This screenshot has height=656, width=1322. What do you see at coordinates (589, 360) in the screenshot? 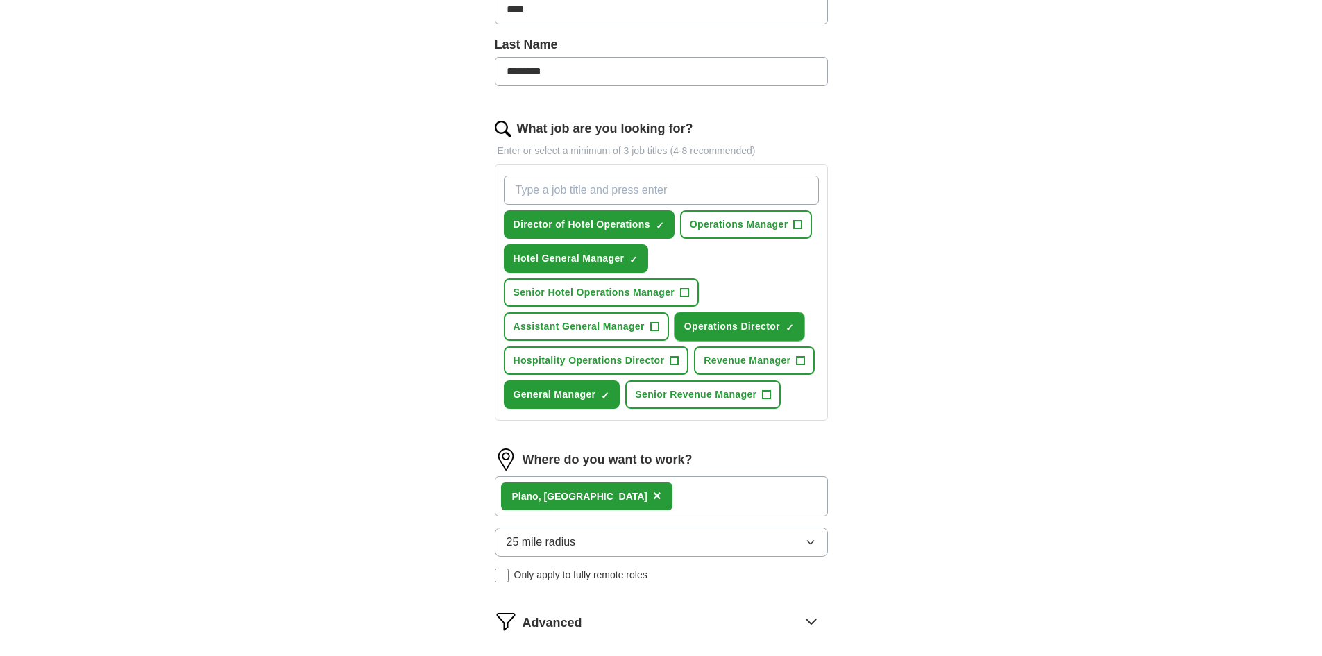
I see `span: Hospitality Operations Director` at bounding box center [589, 360].